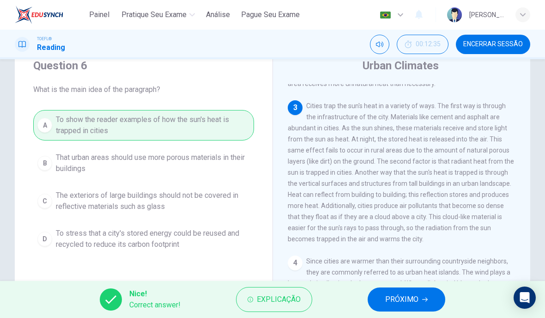  I want to click on a: Pague Seu Exame, so click(270, 15).